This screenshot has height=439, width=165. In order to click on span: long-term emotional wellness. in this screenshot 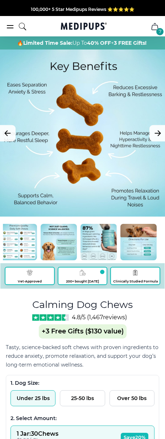, I will do `click(45, 364)`.